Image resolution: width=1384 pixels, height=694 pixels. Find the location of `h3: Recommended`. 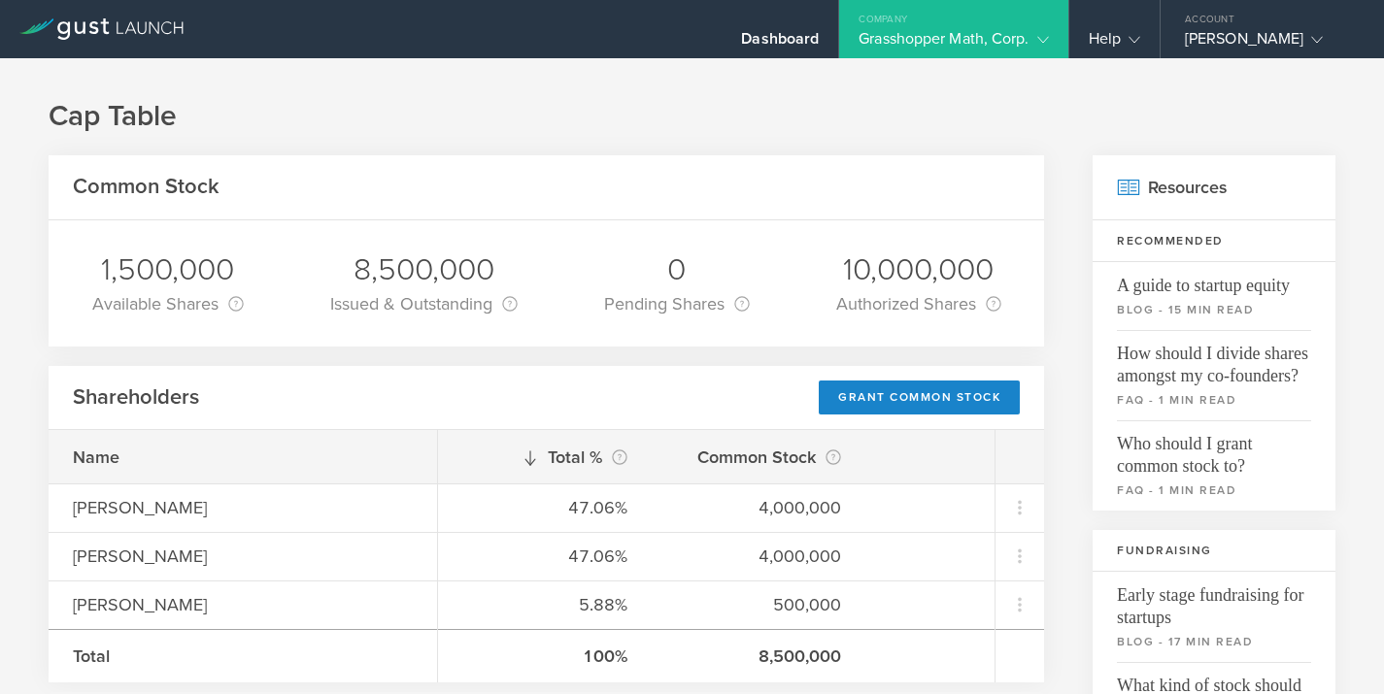

h3: Recommended is located at coordinates (1214, 241).